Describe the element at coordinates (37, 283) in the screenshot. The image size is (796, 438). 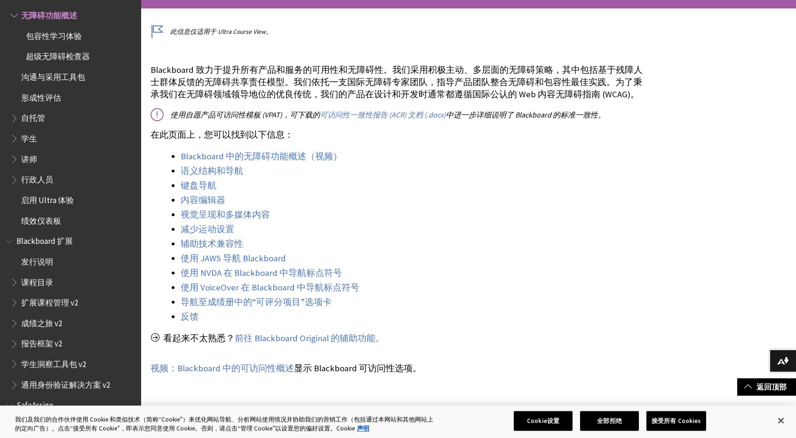
I see `font: 课程目录` at that location.